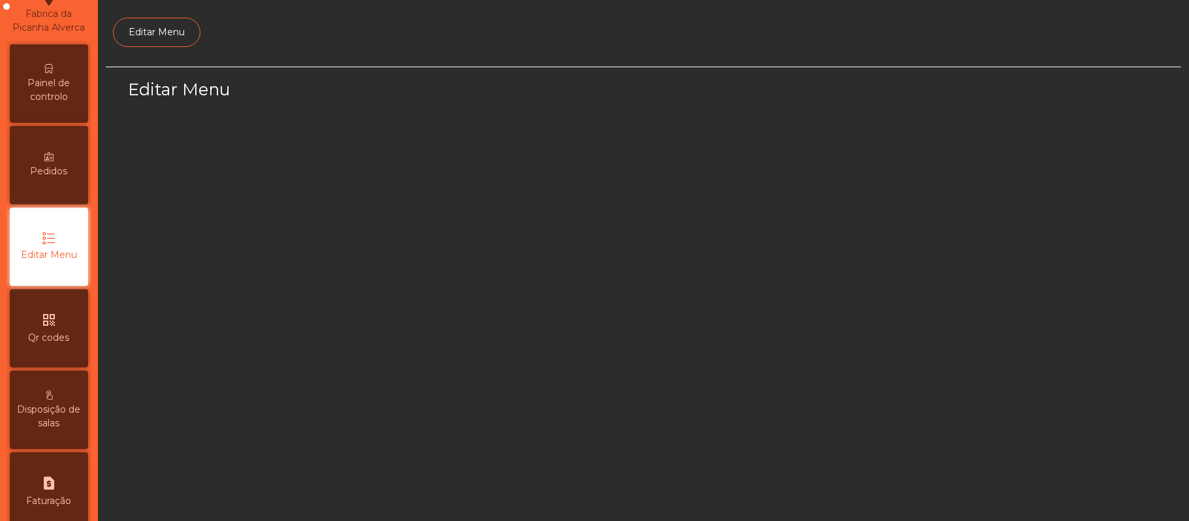 This screenshot has height=521, width=1189. Describe the element at coordinates (49, 417) in the screenshot. I see `span: Disposição de salas` at that location.